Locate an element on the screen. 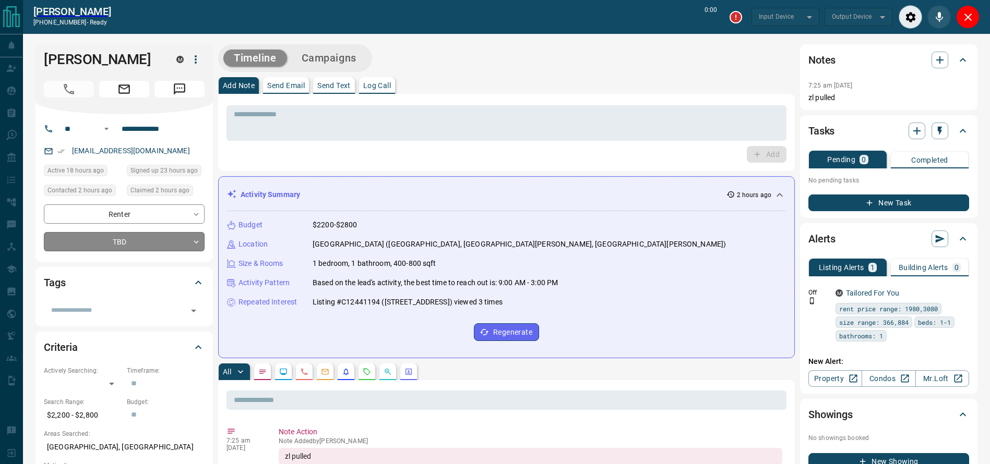  p: All is located at coordinates (227, 372).